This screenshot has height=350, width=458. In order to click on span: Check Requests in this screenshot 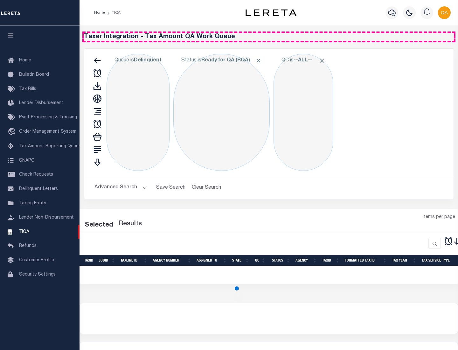, I will do `click(36, 175)`.